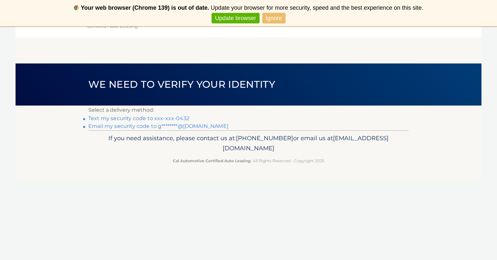 Image resolution: width=497 pixels, height=260 pixels. What do you see at coordinates (145, 8) in the screenshot?
I see `b: Your web browser (Chrome 139) is out of date.` at bounding box center [145, 8].